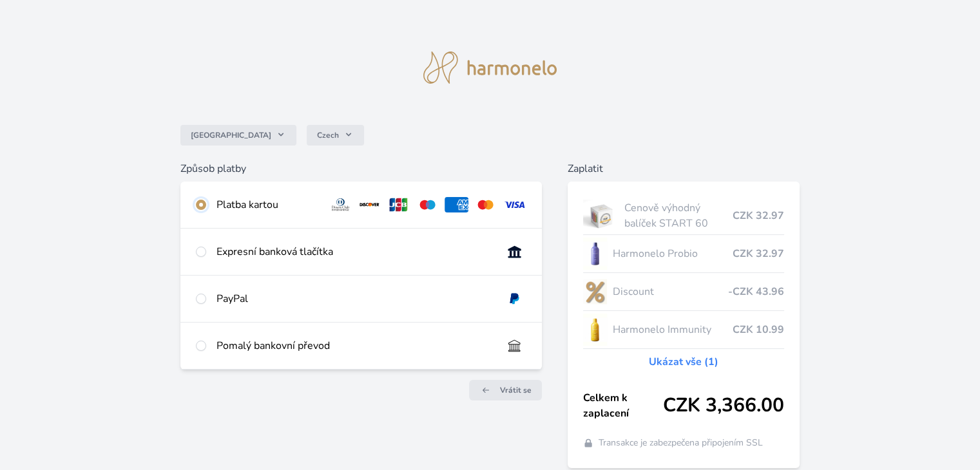 This screenshot has height=470, width=980. Describe the element at coordinates (678, 216) in the screenshot. I see `span: Cenově výhodný balíček START 60` at that location.